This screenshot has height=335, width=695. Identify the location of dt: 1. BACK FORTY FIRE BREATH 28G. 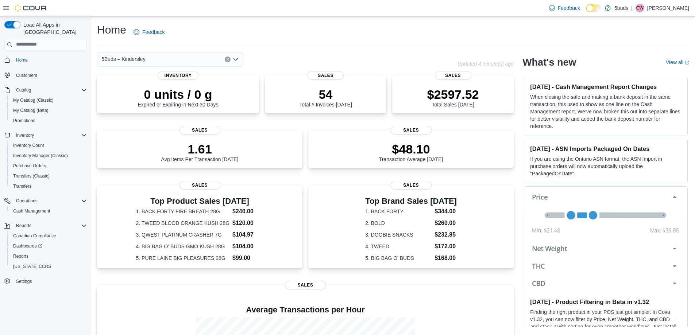
(183, 211).